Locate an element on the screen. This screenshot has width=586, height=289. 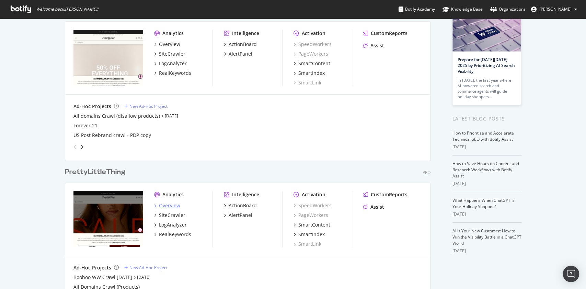
a: US Post Rebrand crawl - PDP copy is located at coordinates (112, 135).